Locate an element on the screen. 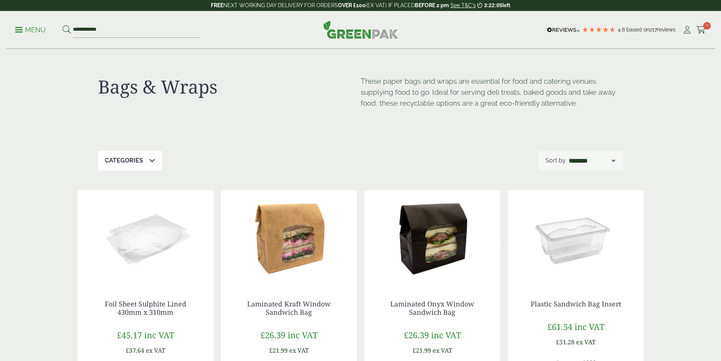 This screenshot has height=361, width=721. span: 4.8 is located at coordinates (622, 30).